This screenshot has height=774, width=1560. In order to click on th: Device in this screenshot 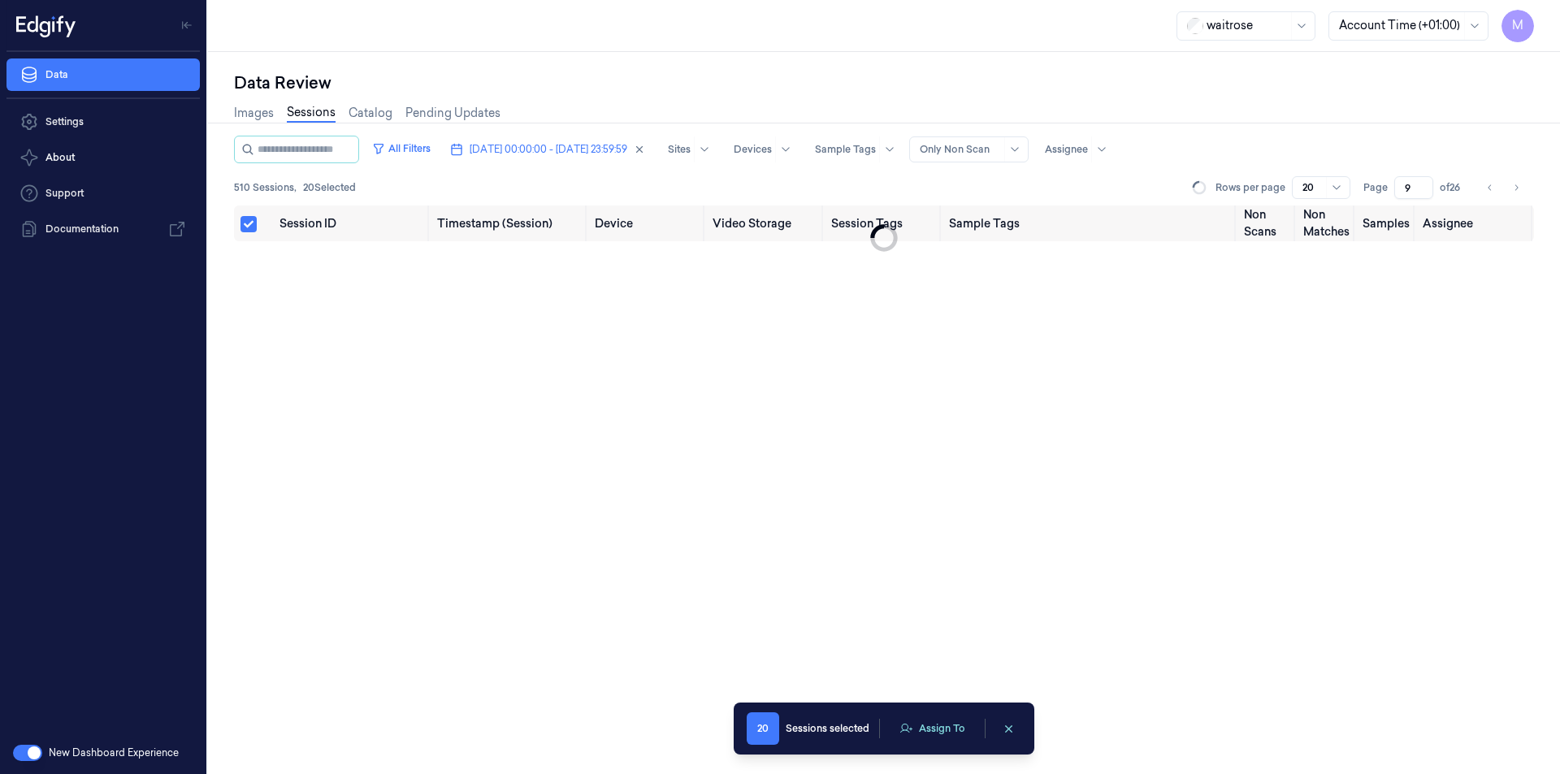, I will do `click(647, 223)`.